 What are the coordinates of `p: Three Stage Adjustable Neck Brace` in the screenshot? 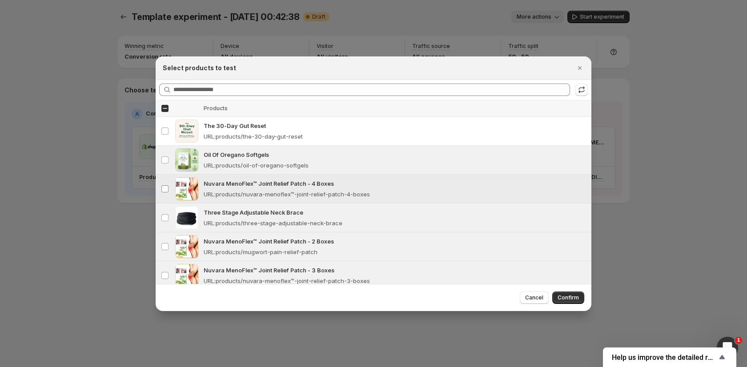 It's located at (395, 212).